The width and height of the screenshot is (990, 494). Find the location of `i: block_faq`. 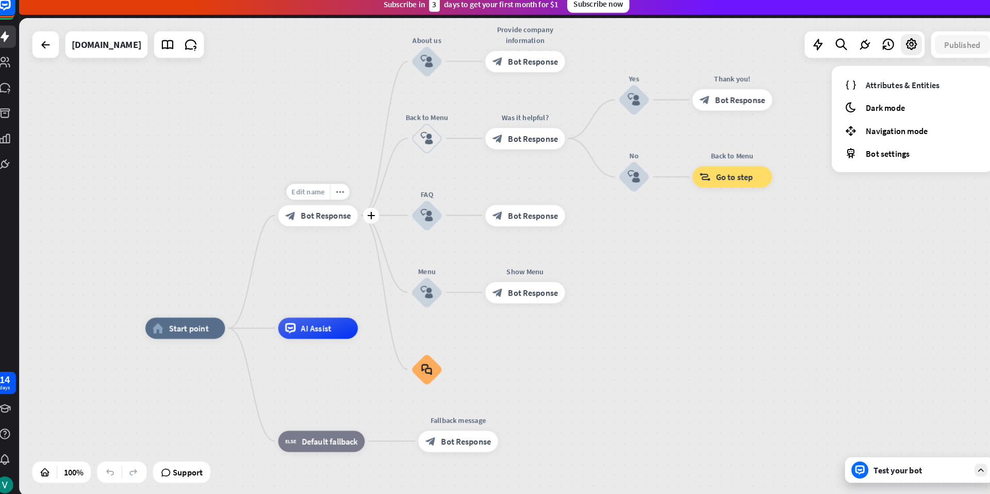

i: block_faq is located at coordinates (423, 368).